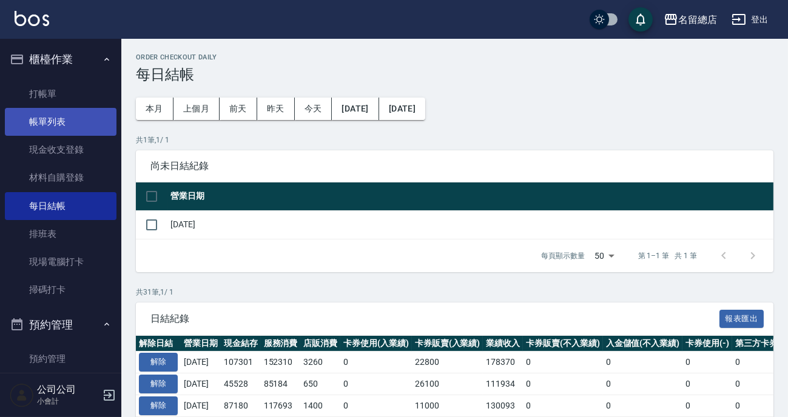 The height and width of the screenshot is (417, 788). What do you see at coordinates (197, 109) in the screenshot?
I see `button: 上個月` at bounding box center [197, 109].